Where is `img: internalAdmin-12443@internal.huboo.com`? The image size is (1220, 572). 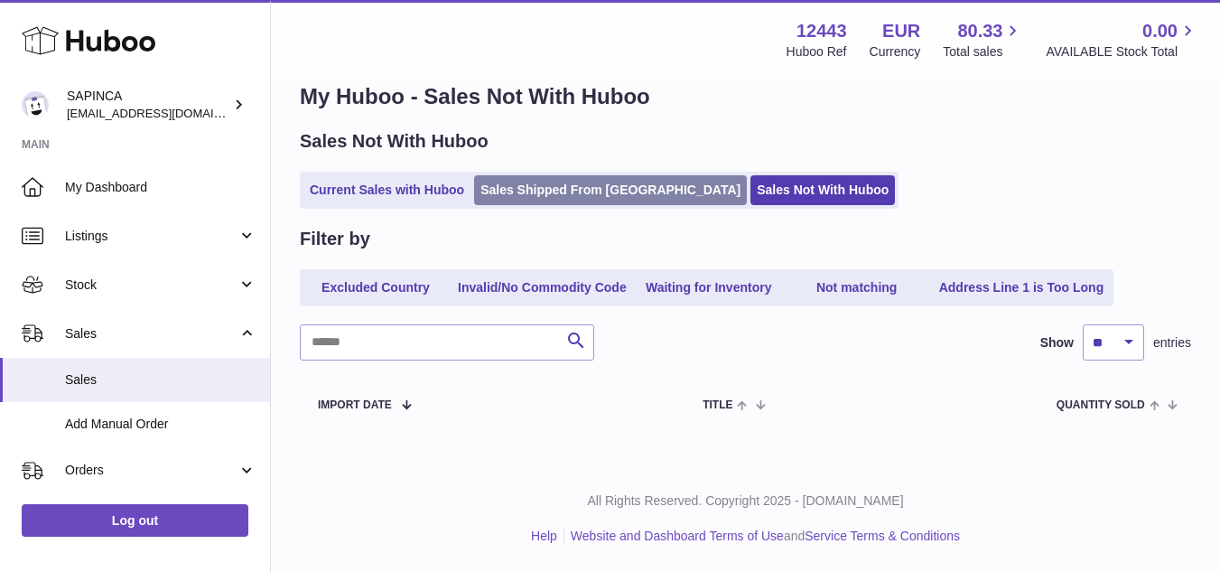 img: internalAdmin-12443@internal.huboo.com is located at coordinates (35, 105).